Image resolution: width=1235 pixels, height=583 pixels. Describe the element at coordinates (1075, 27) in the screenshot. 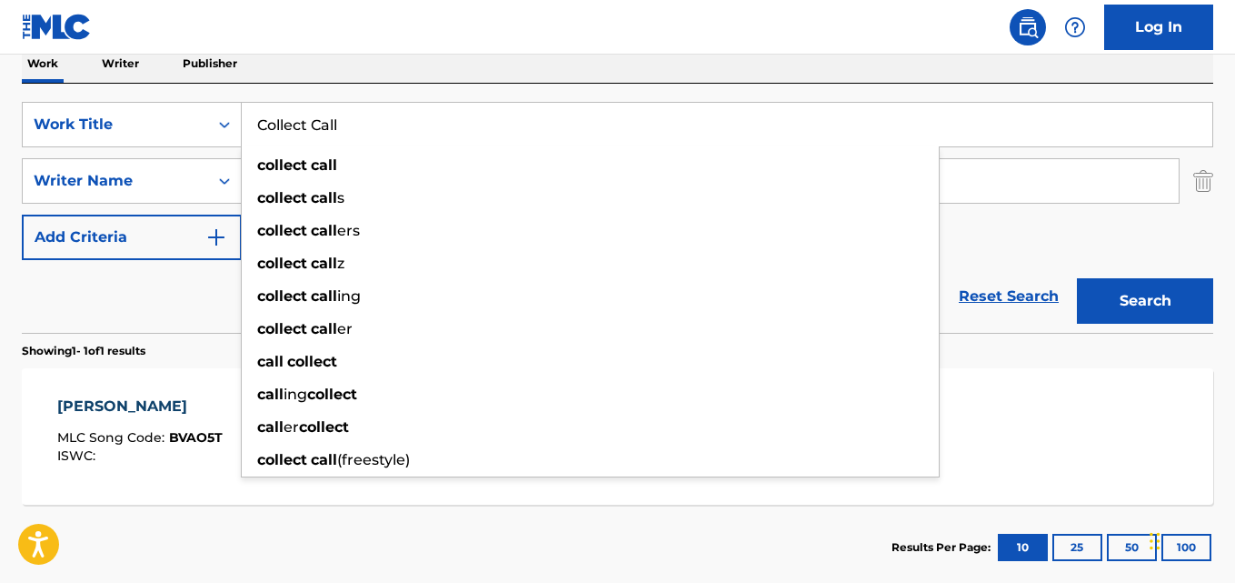

I see `img: help` at that location.